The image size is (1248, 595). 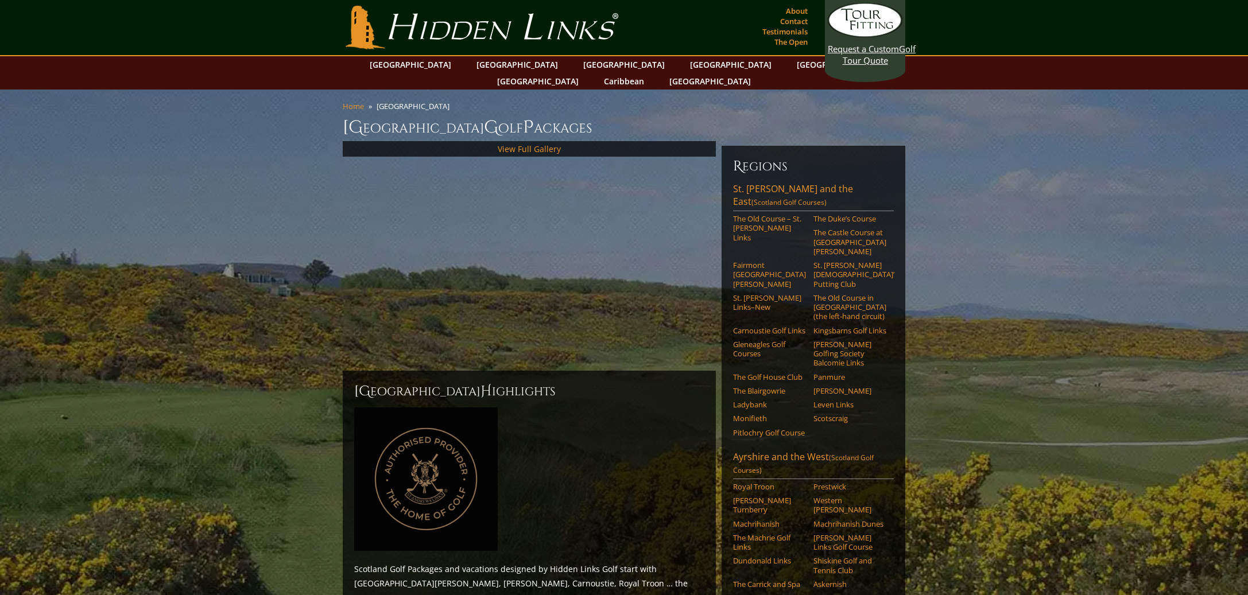 What do you see at coordinates (624, 81) in the screenshot?
I see `a: Caribbean` at bounding box center [624, 81].